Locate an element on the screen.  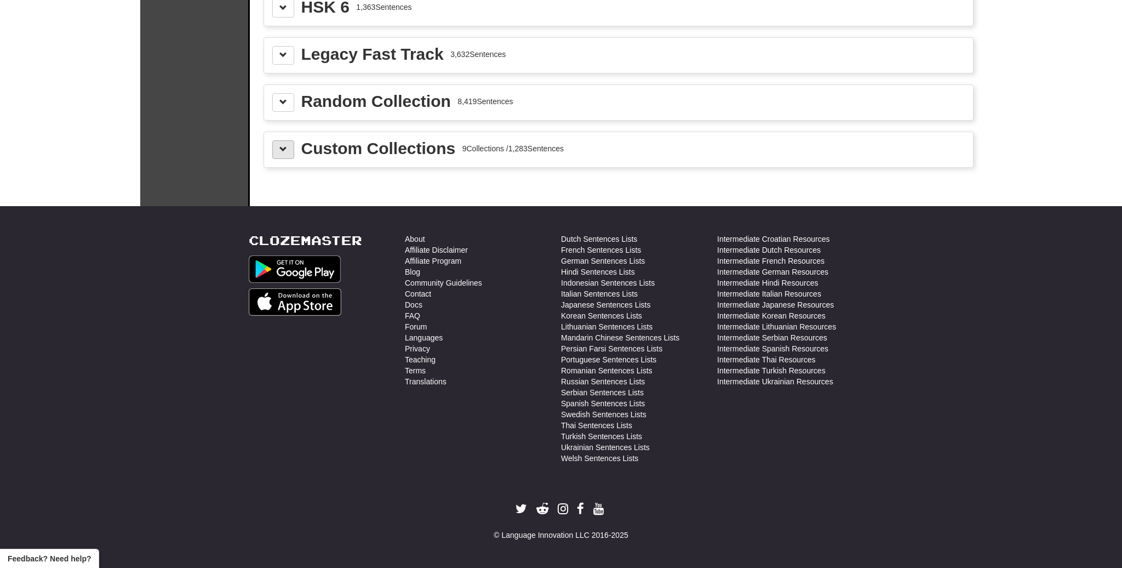
div: © Language Innovation LLC 2016-2025 is located at coordinates (561, 535).